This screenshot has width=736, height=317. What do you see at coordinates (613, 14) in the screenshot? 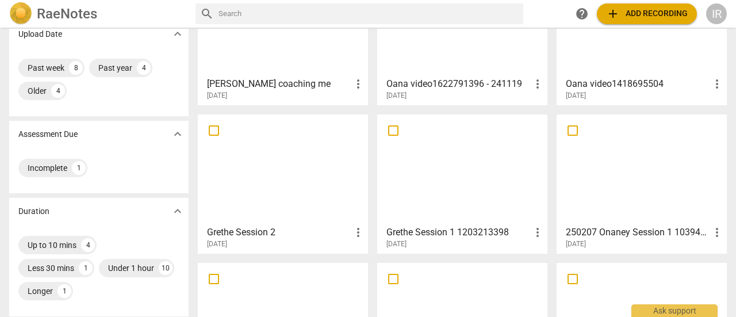
I see `span: add` at bounding box center [613, 14].